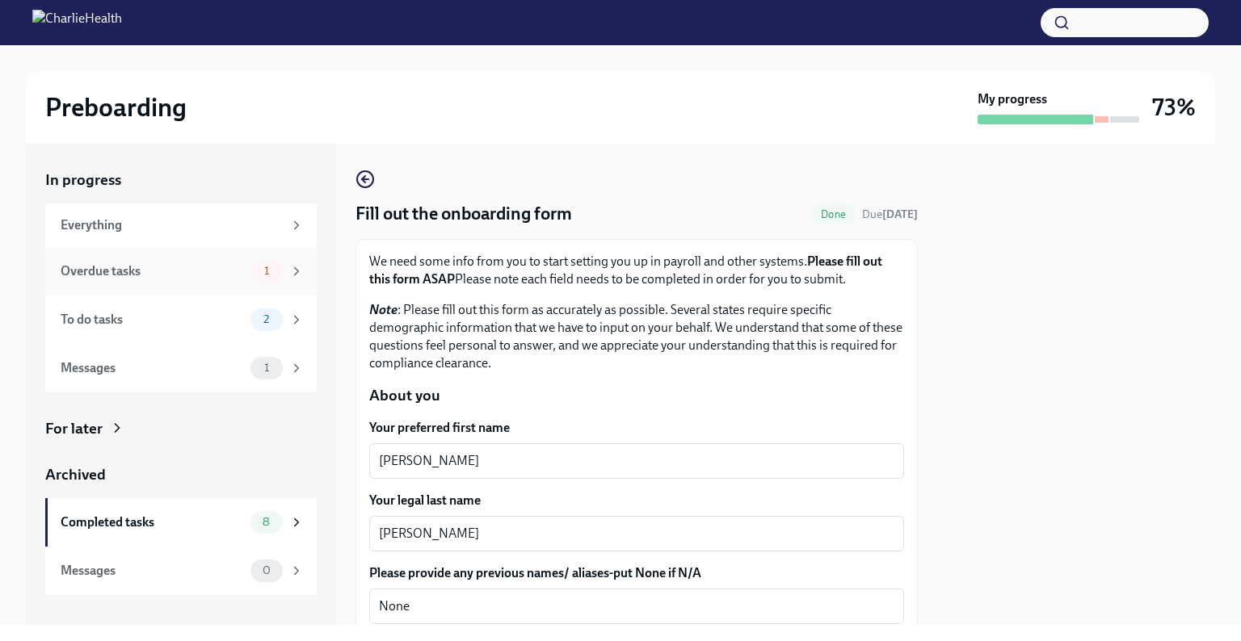 The image size is (1241, 641). Describe the element at coordinates (152, 320) in the screenshot. I see `div: To do tasks` at that location.